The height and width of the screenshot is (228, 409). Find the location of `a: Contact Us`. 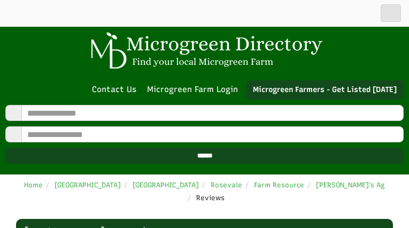

a: Contact Us is located at coordinates (114, 89).